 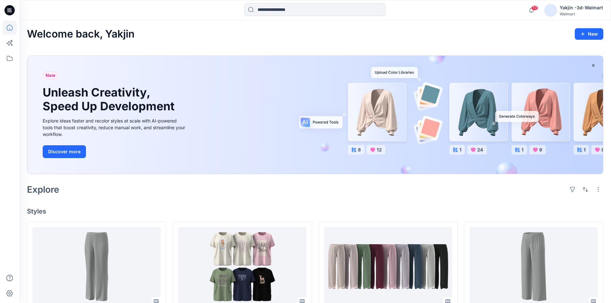 What do you see at coordinates (115, 152) in the screenshot?
I see `a: Discover more` at bounding box center [115, 152].